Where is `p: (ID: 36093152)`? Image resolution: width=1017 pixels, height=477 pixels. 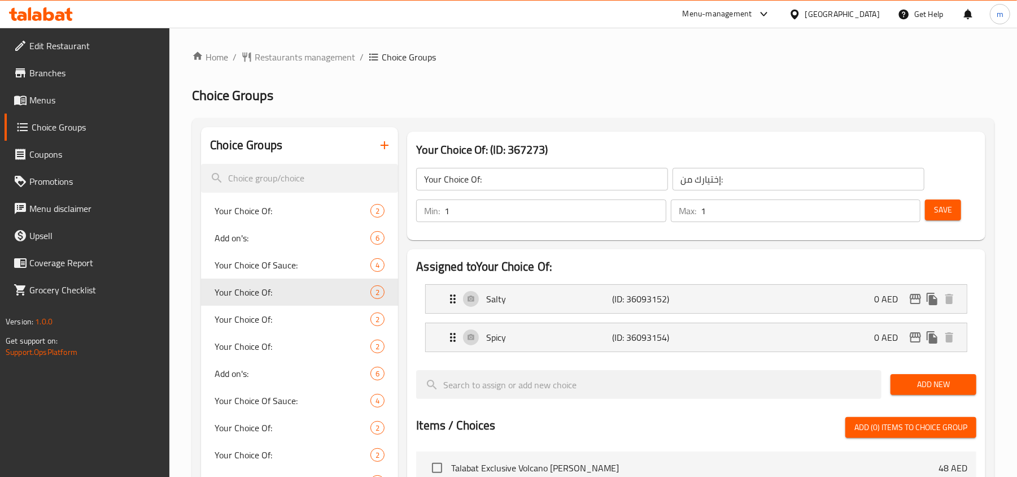
p: (ID: 36093152) is located at coordinates (654, 299).